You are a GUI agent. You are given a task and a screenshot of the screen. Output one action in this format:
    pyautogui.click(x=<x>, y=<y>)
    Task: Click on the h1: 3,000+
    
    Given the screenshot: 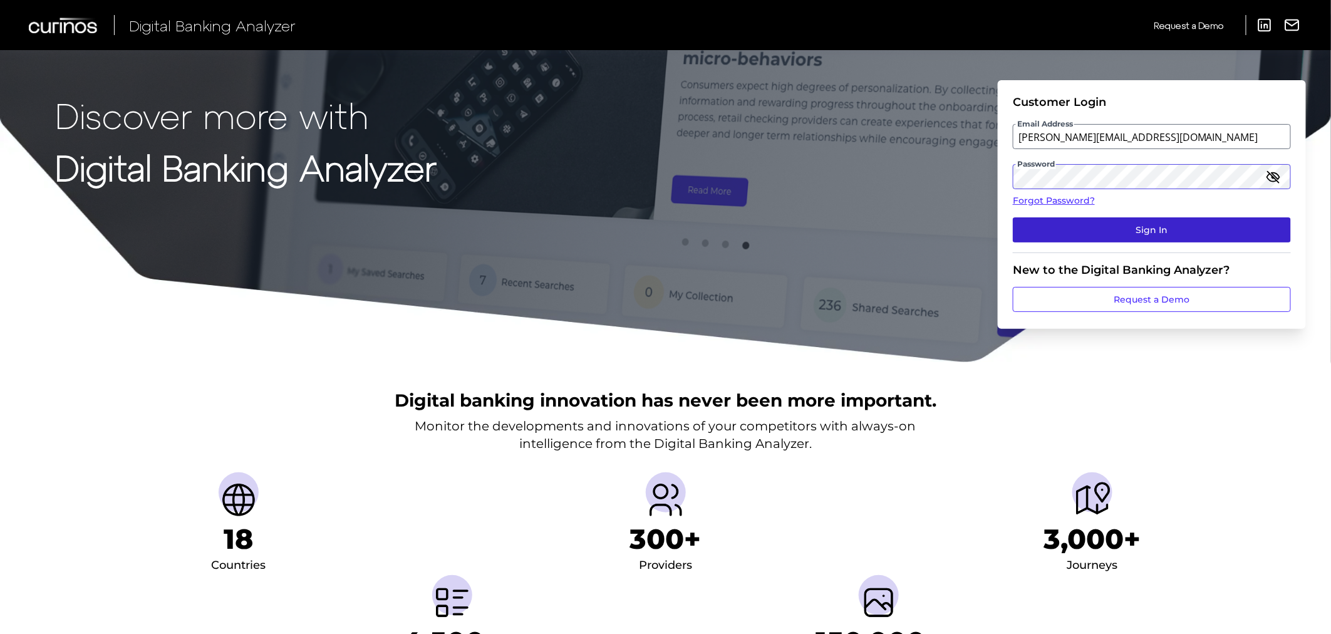 What is the action you would take?
    pyautogui.click(x=1092, y=539)
    